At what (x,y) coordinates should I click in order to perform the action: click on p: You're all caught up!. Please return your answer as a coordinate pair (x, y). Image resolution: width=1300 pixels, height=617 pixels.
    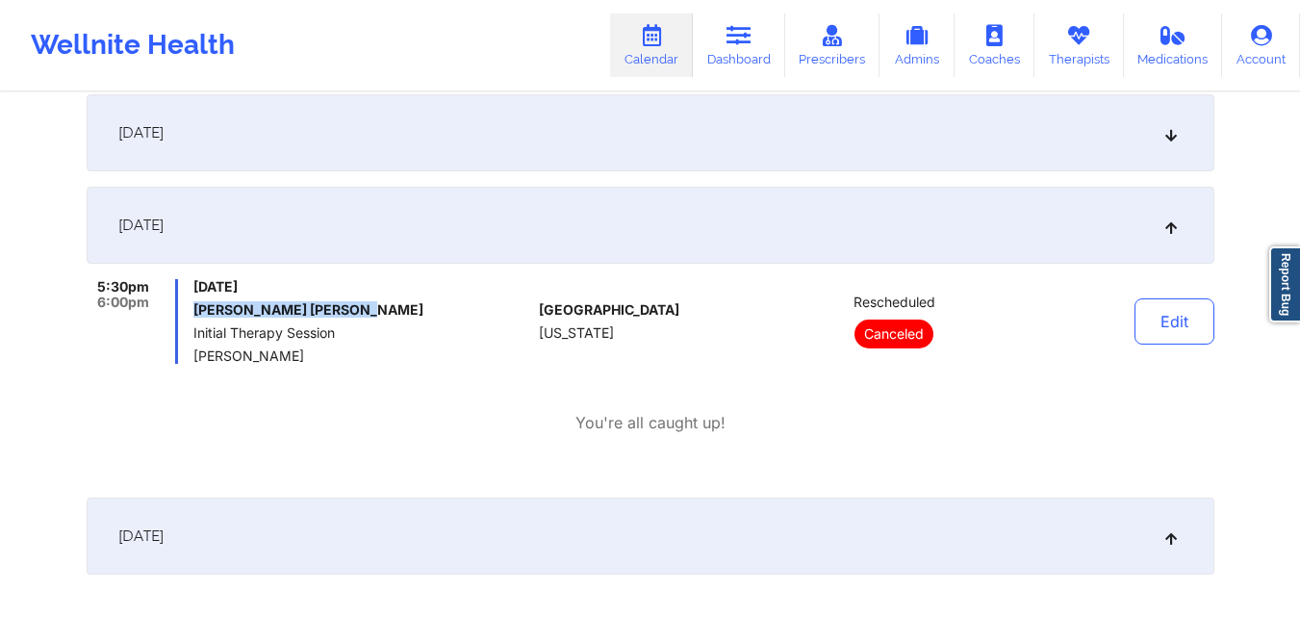
    Looking at the image, I should click on (651, 423).